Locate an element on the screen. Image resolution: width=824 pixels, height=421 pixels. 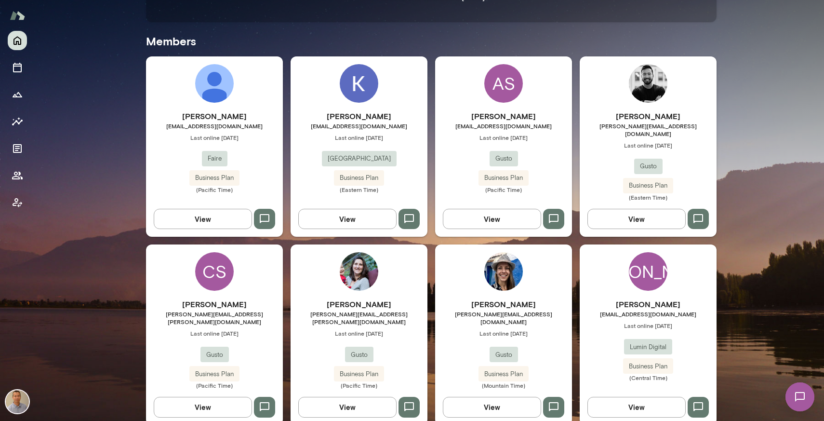
img: Leah Brite is located at coordinates (504, 271).